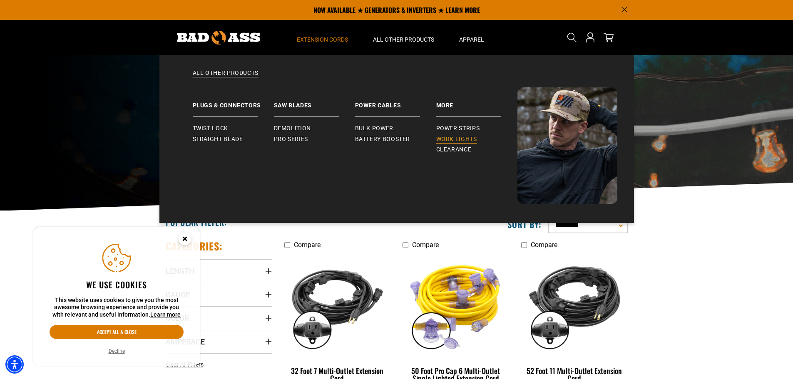 This screenshot has height=379, width=793. What do you see at coordinates (457, 139) in the screenshot?
I see `span: Work Lights` at bounding box center [457, 139].